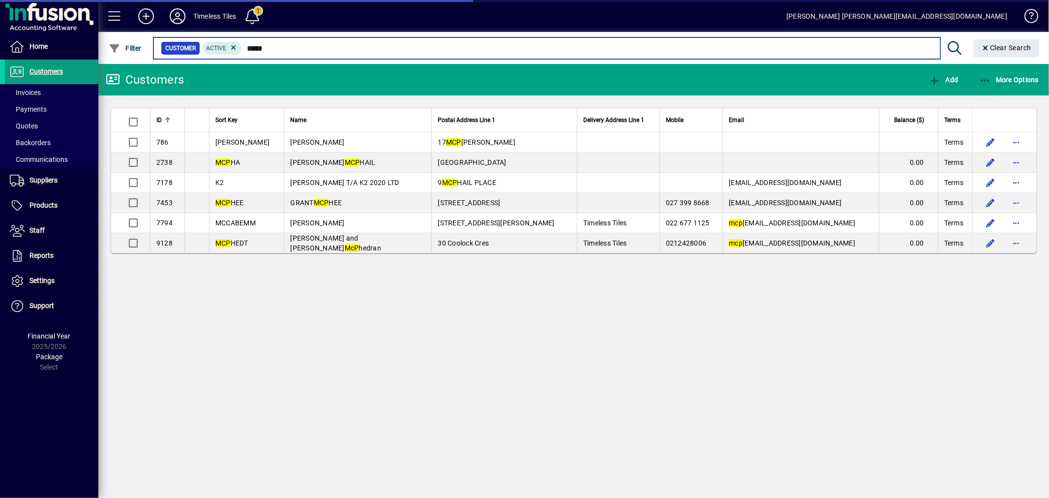  Describe the element at coordinates (28, 109) in the screenshot. I see `span: Payments` at that location.